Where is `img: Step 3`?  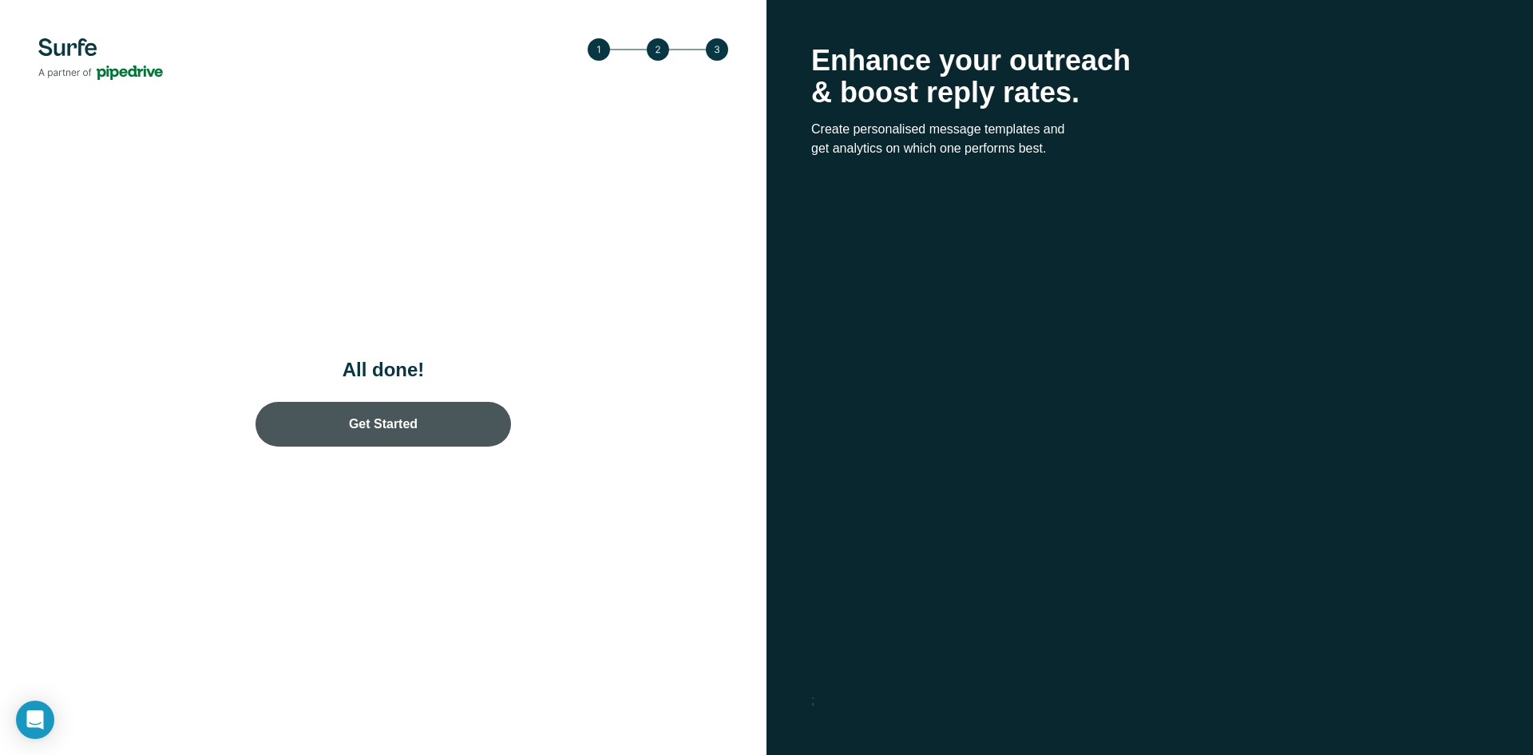
img: Step 3 is located at coordinates (658, 50).